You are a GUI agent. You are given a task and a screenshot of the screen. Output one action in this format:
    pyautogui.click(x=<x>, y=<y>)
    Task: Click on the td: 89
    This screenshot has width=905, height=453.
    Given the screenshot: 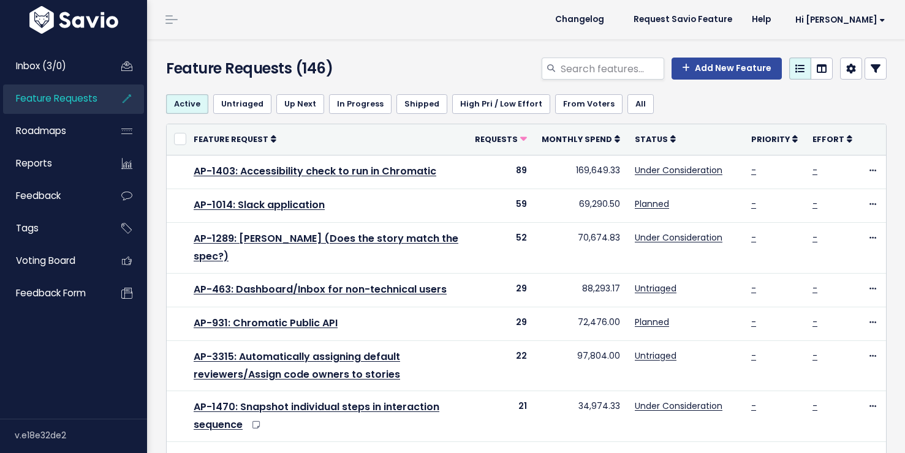 What is the action you would take?
    pyautogui.click(x=501, y=172)
    